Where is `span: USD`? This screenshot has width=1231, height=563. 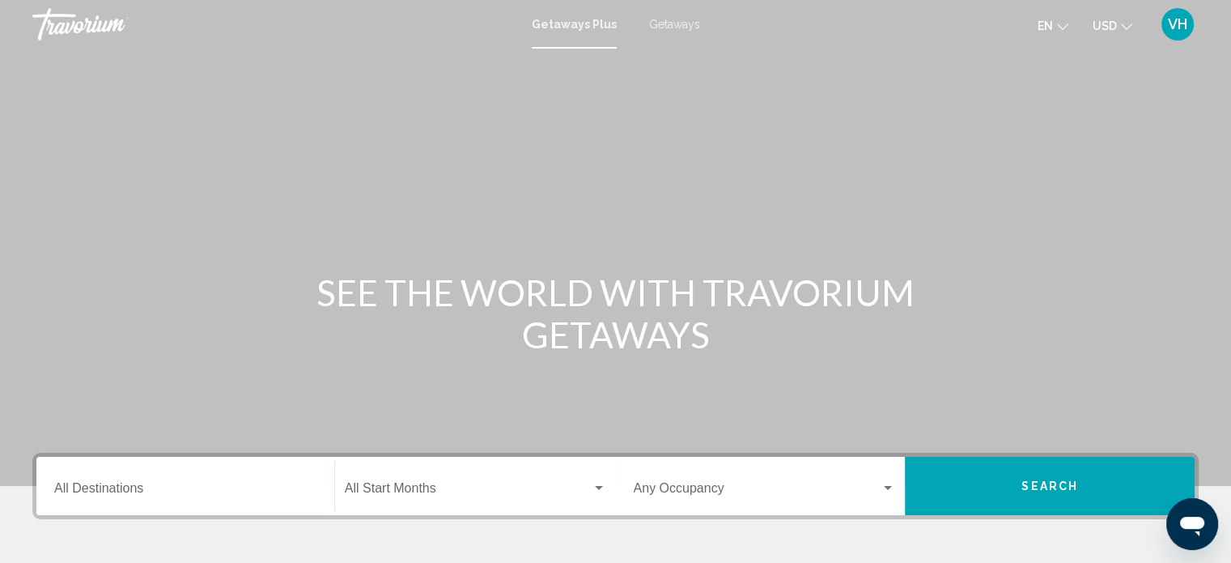 span: USD is located at coordinates (1105, 26).